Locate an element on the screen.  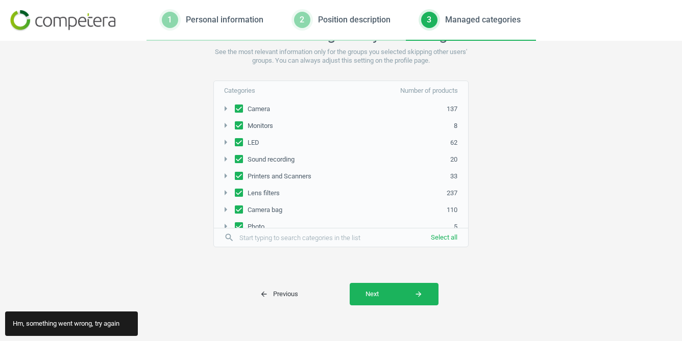
span: LED is located at coordinates (253, 143).